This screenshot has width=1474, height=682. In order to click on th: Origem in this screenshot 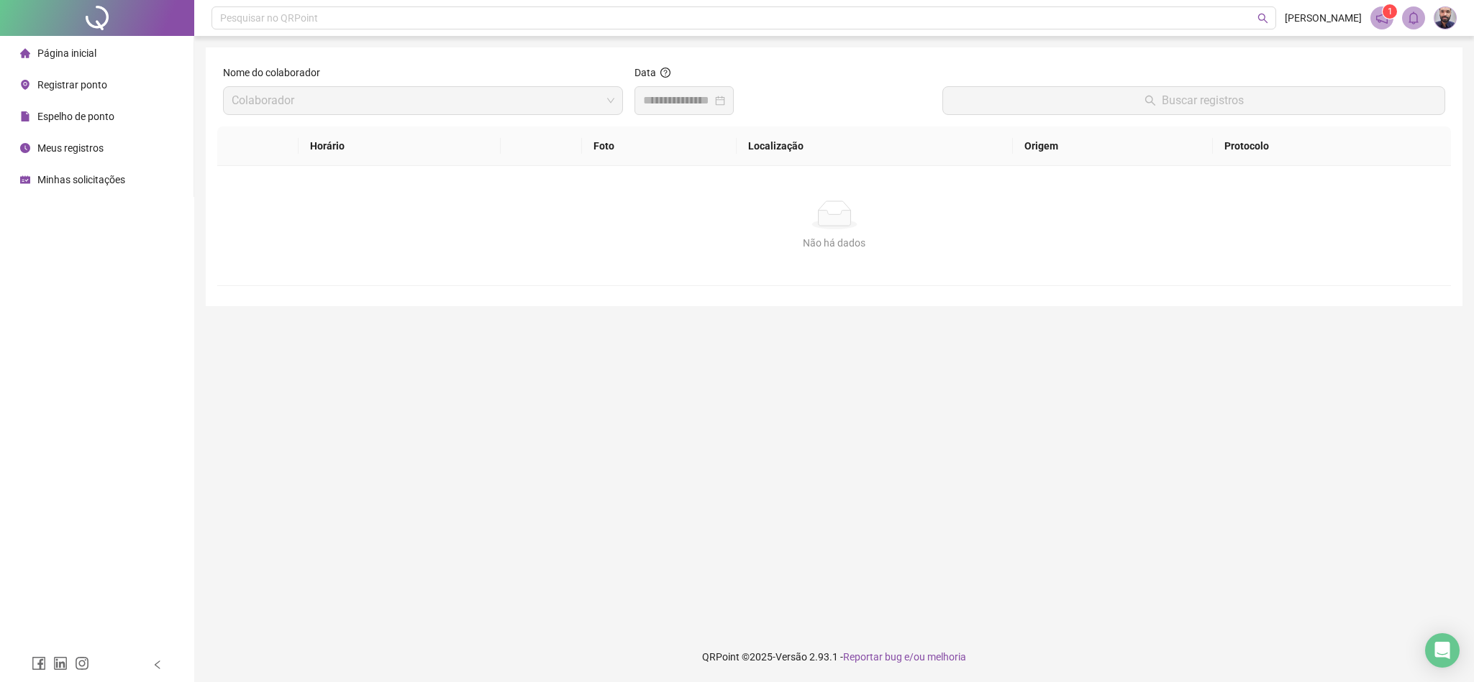, I will do `click(1113, 146)`.